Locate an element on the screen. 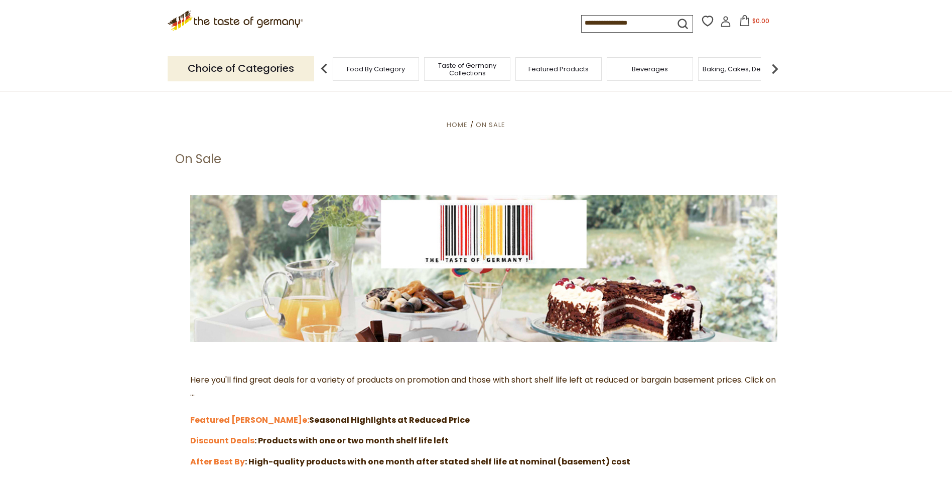 The height and width of the screenshot is (479, 952). a: Baking, Cakes, Desserts is located at coordinates (741, 69).